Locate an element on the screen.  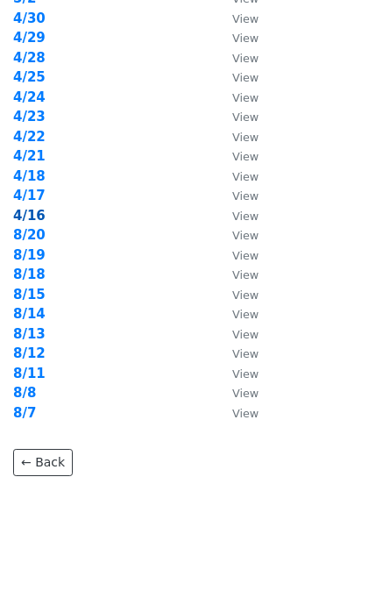
strong: 8/13 is located at coordinates (29, 334).